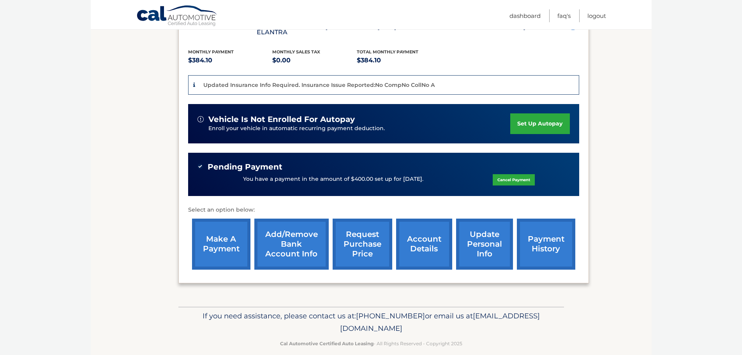 This screenshot has height=355, width=742. I want to click on span: Total Monthly Payment, so click(388, 52).